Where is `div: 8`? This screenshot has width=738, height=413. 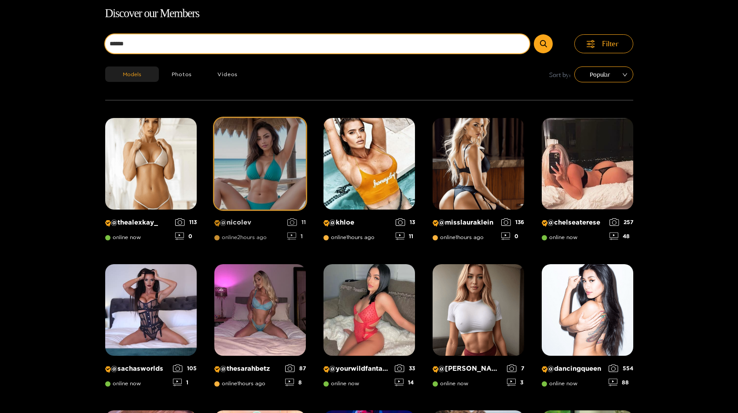 div: 8 is located at coordinates (295, 382).